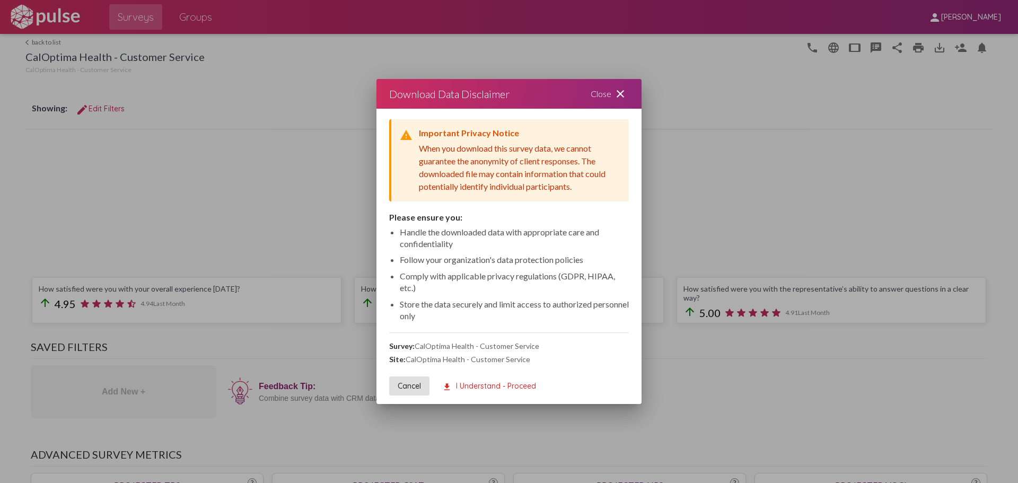  Describe the element at coordinates (489, 386) in the screenshot. I see `button: I Understand - Proceed` at that location.